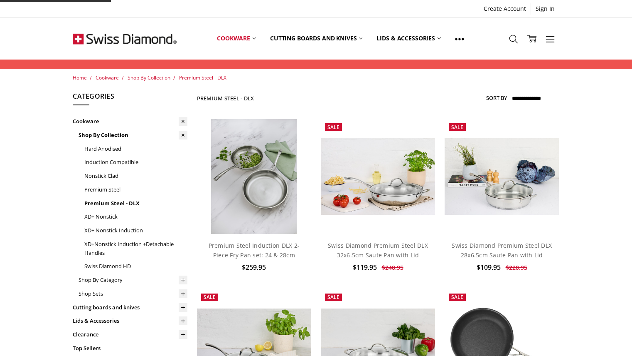 This screenshot has height=356, width=632. Describe the element at coordinates (136, 248) in the screenshot. I see `a: XD+Nonstick Induction +Detachable Handles` at that location.